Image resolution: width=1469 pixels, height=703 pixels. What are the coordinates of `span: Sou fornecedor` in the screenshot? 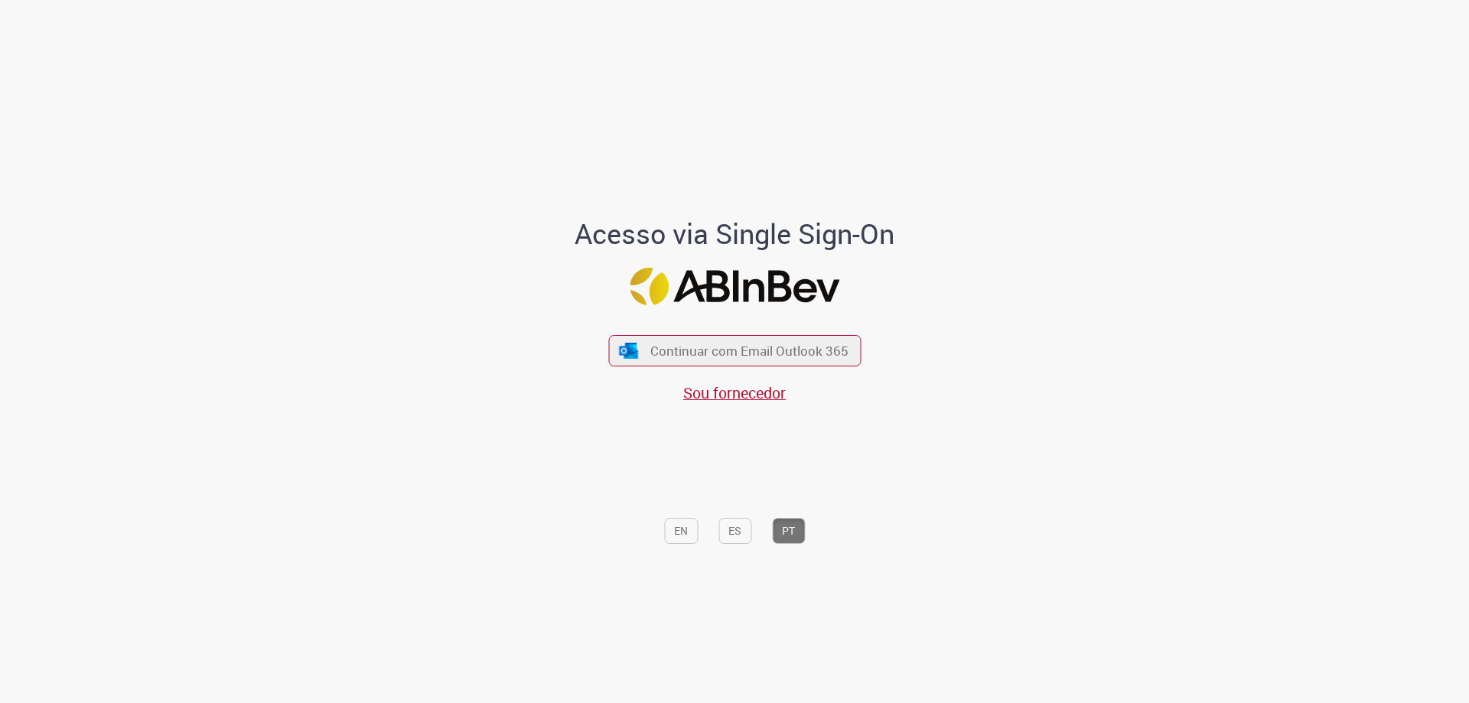 It's located at (734, 392).